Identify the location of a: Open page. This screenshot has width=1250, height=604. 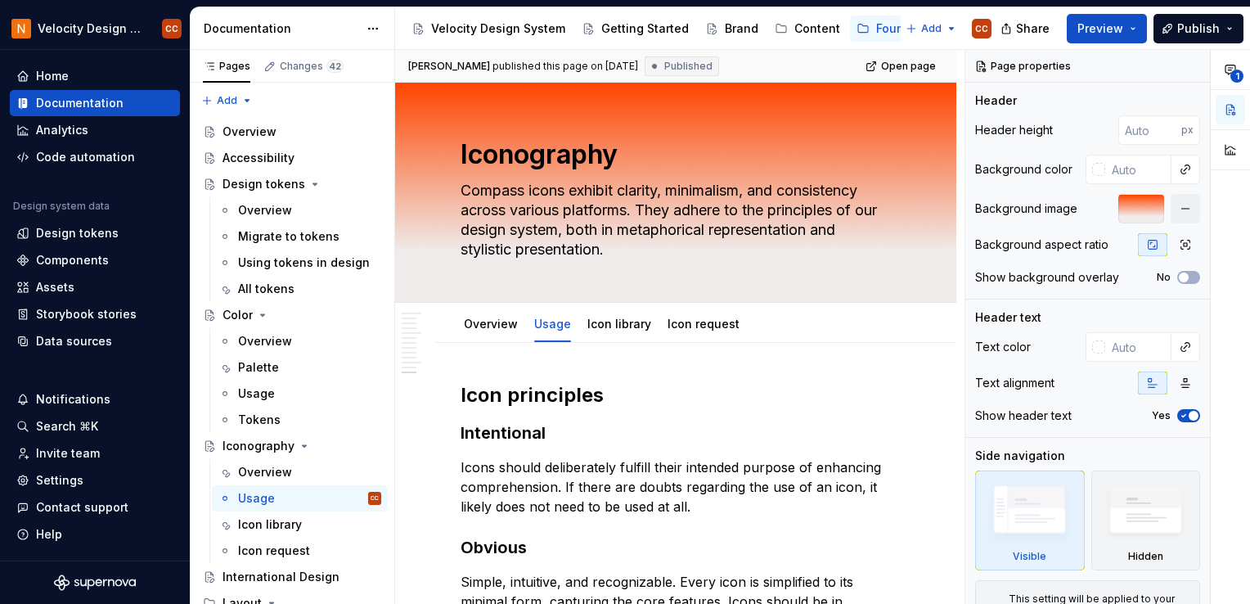
(902, 66).